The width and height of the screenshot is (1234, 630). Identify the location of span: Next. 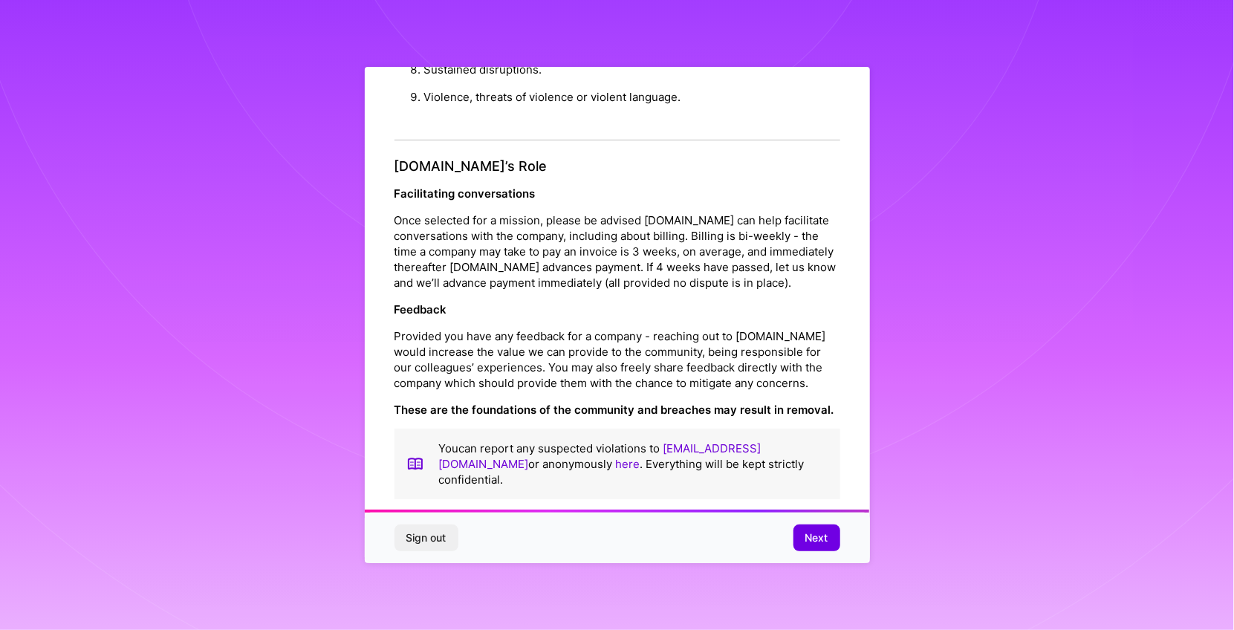
(817, 538).